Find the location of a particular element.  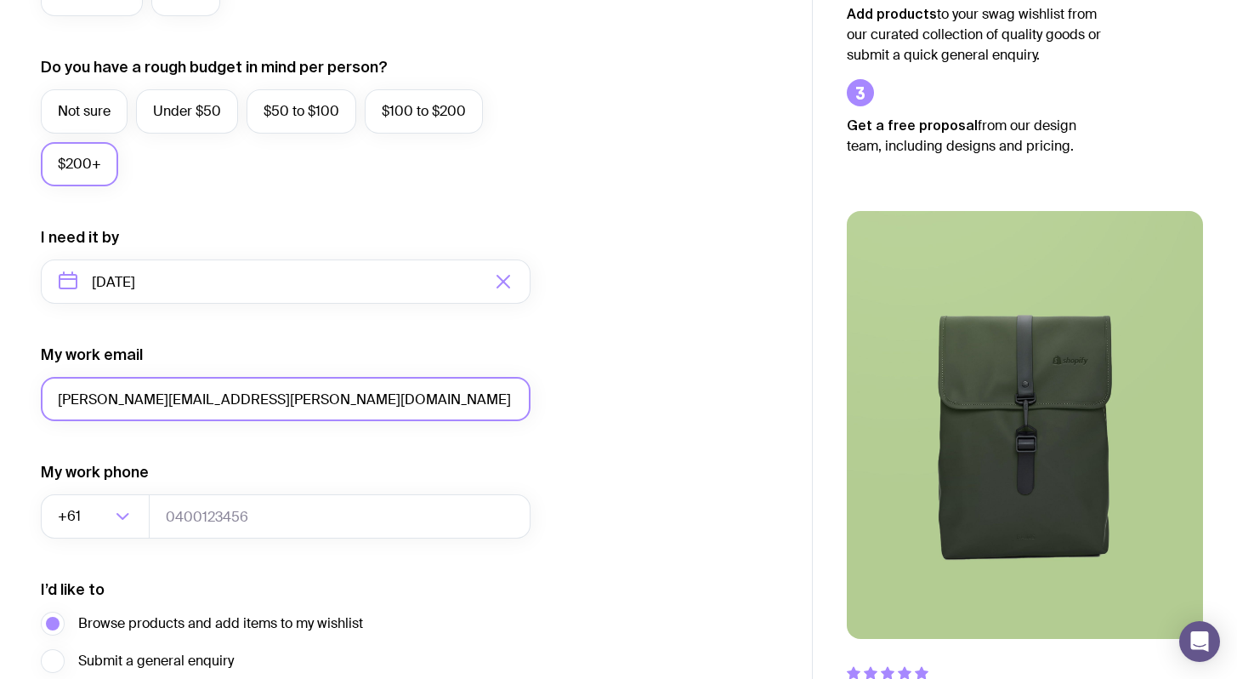

input: Select a target date is located at coordinates (286, 281).